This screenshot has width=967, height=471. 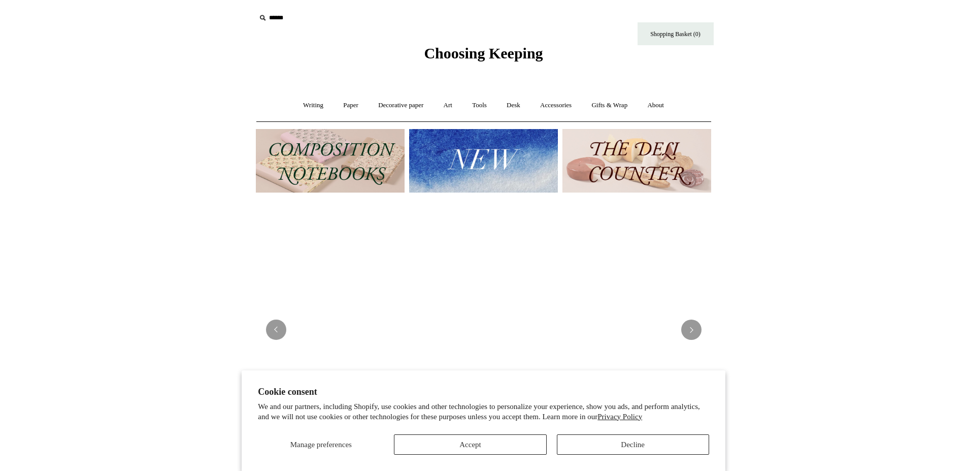 What do you see at coordinates (609, 105) in the screenshot?
I see `a: Gifts & Wrap` at bounding box center [609, 105].